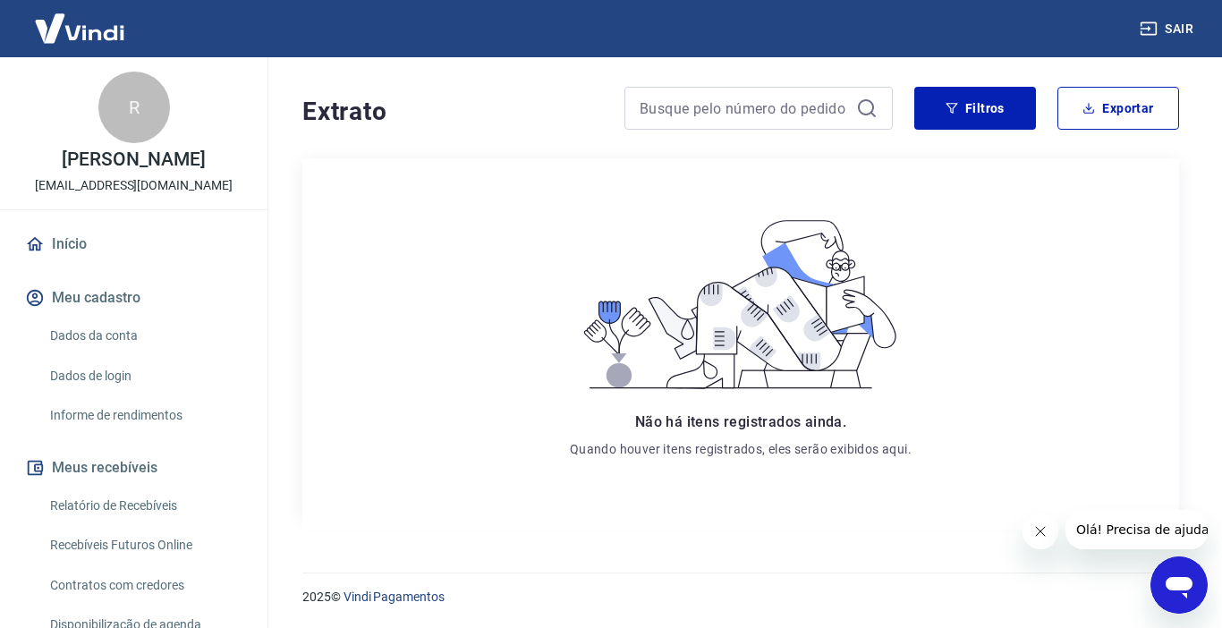  I want to click on a: Recebíveis Futuros Online, so click(144, 545).